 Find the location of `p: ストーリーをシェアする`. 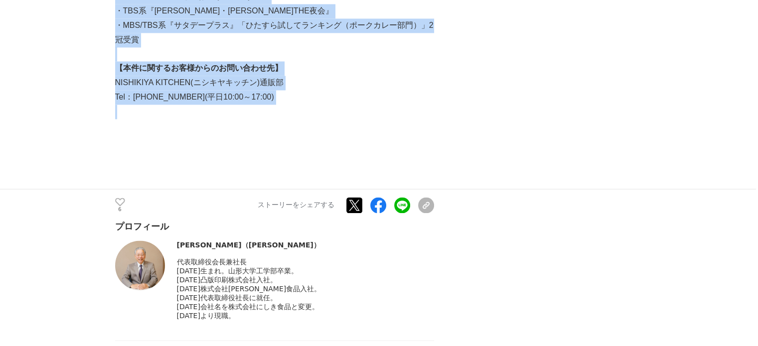

p: ストーリーをシェアする is located at coordinates (296, 205).